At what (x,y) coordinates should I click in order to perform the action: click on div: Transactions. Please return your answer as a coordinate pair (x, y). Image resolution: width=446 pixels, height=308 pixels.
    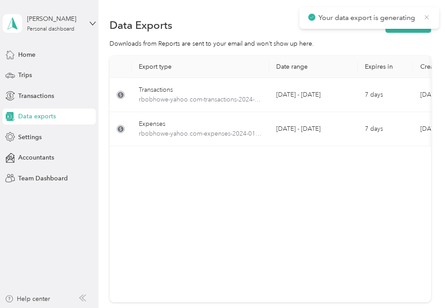
    Looking at the image, I should click on (200, 90).